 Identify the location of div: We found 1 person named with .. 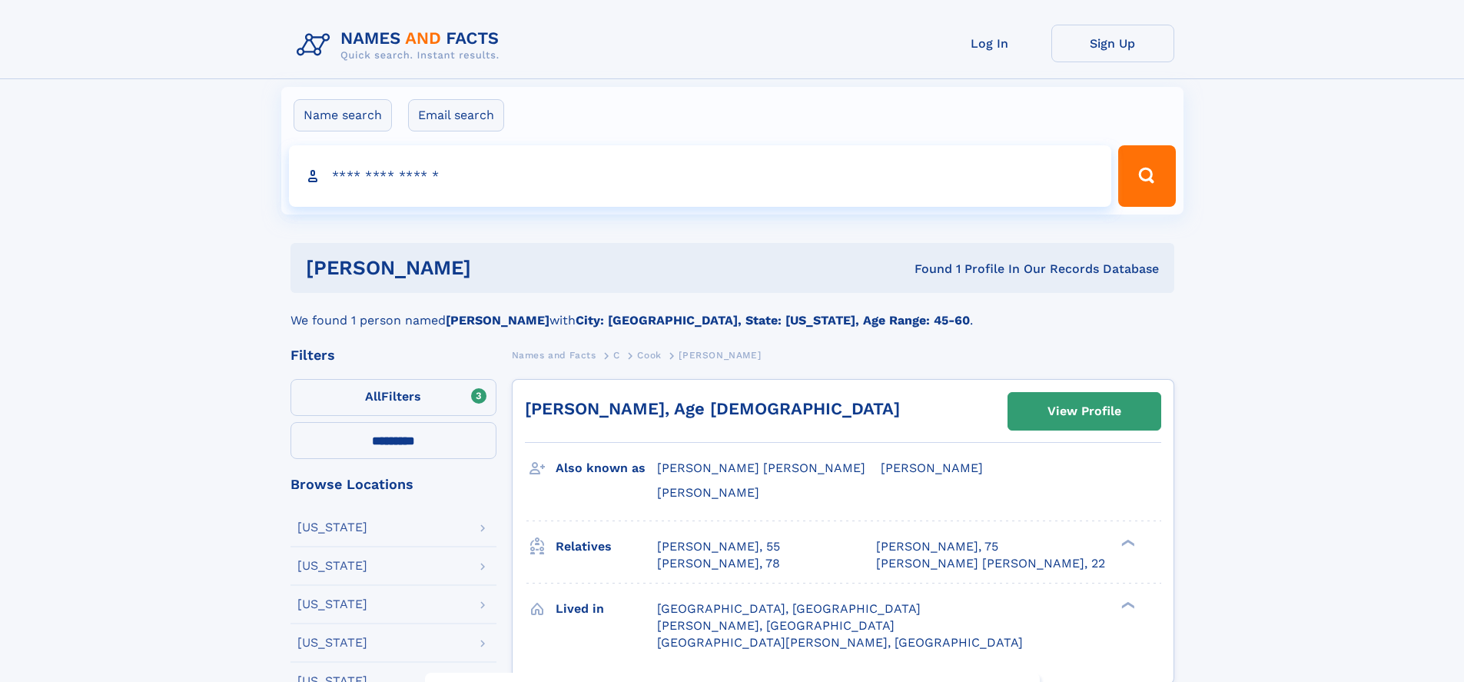
(732, 311).